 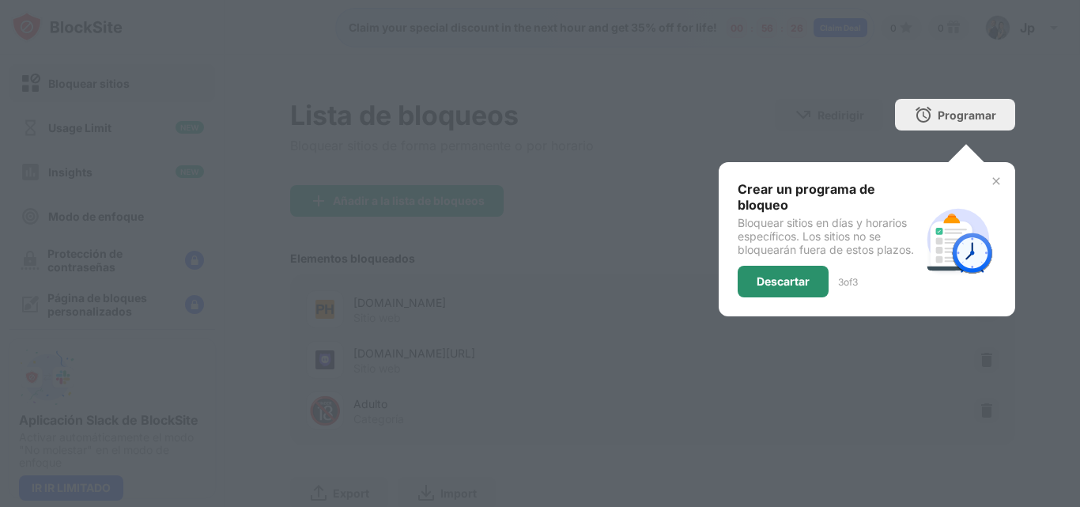 I want to click on div: 3 of 3, so click(x=847, y=281).